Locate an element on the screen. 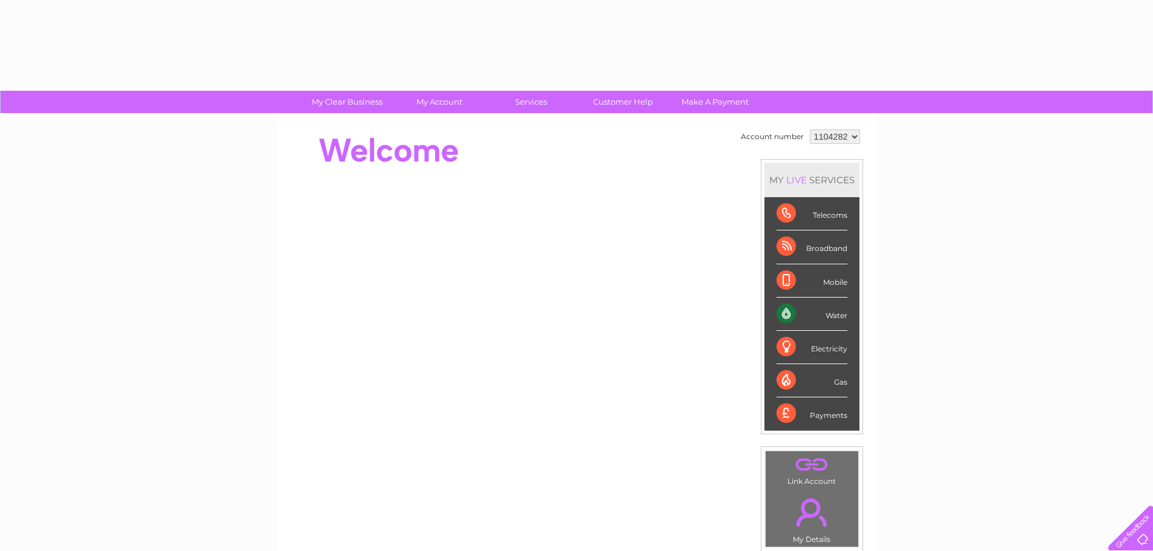 The width and height of the screenshot is (1153, 551). div: Water is located at coordinates (811, 314).